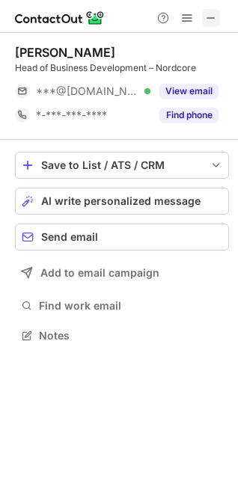 The height and width of the screenshot is (477, 238). What do you see at coordinates (99, 273) in the screenshot?
I see `span: Add to email campaign` at bounding box center [99, 273].